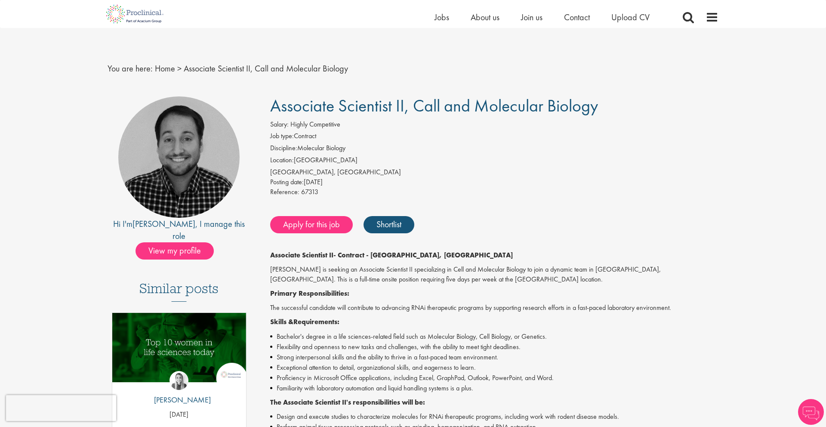  What do you see at coordinates (130, 68) in the screenshot?
I see `span: You are here:` at bounding box center [130, 68].